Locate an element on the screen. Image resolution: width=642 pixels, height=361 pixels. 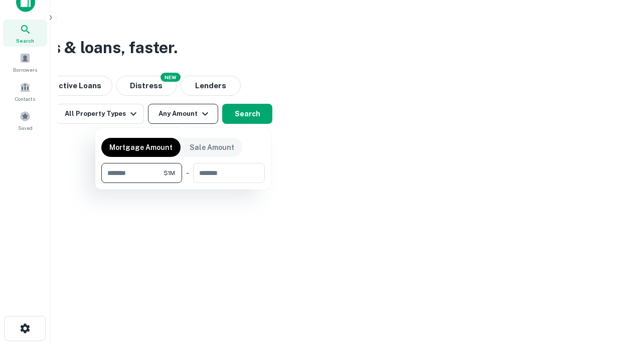
span: $1M is located at coordinates (169, 173).